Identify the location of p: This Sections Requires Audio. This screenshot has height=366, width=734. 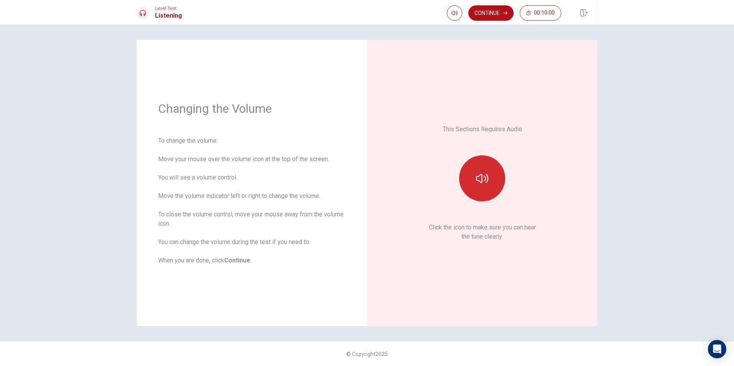
(482, 129).